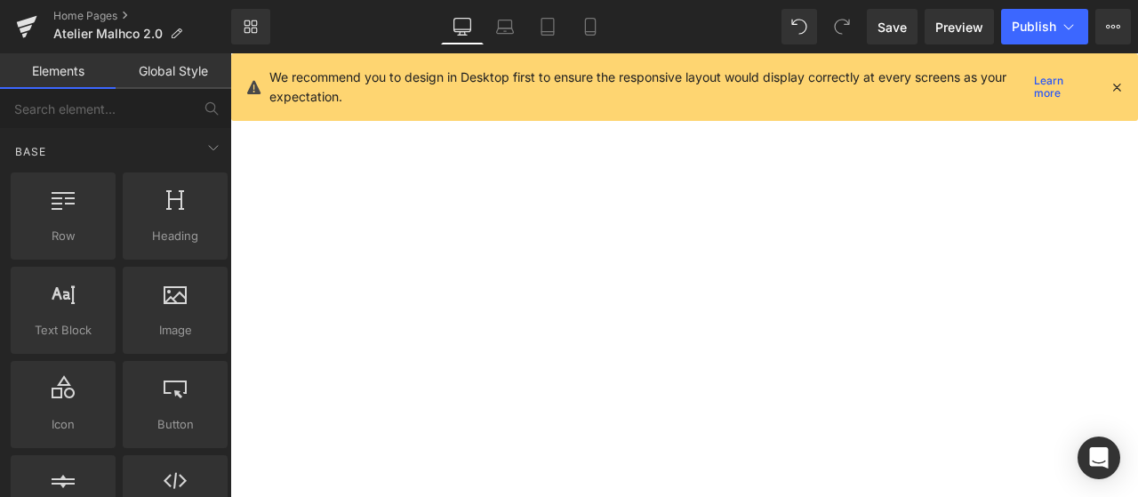 This screenshot has width=1138, height=497. I want to click on span: Publish, so click(1034, 27).